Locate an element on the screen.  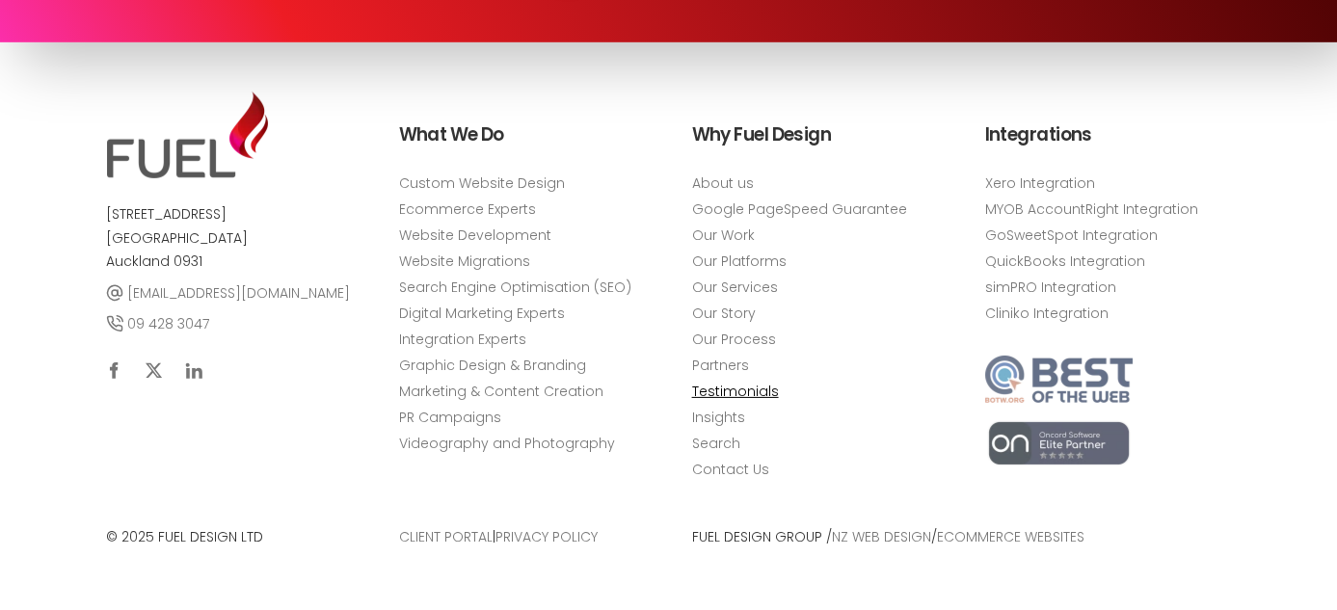
a: Our Platforms is located at coordinates (739, 261).